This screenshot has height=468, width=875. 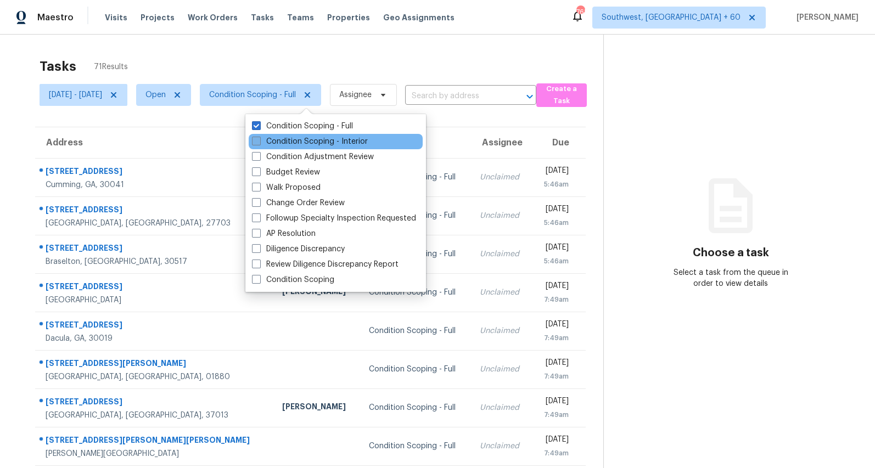 I want to click on h3: Choose a task, so click(x=731, y=253).